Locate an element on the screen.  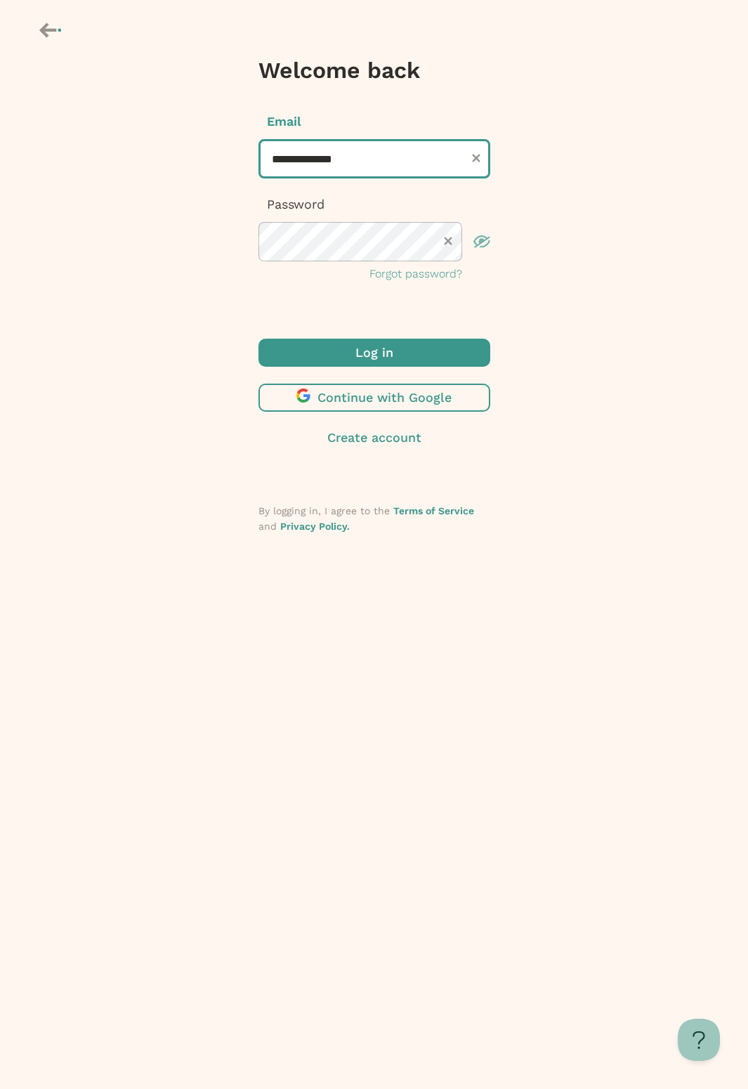
p: Email is located at coordinates (375, 122).